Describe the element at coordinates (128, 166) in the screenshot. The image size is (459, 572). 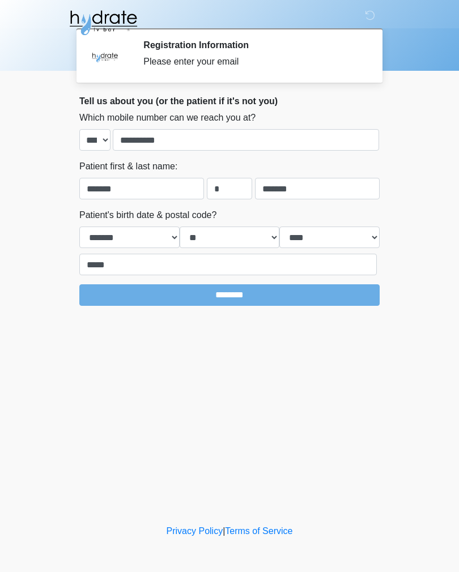
I see `label: Patient first & last name:` at that location.